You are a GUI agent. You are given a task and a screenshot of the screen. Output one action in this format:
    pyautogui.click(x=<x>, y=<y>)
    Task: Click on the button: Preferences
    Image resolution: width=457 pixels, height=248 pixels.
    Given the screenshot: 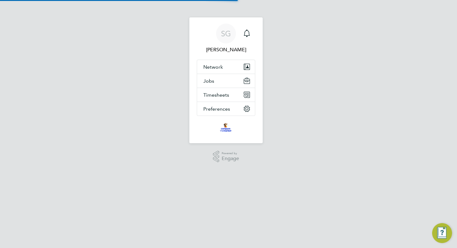 What is the action you would take?
    pyautogui.click(x=226, y=109)
    